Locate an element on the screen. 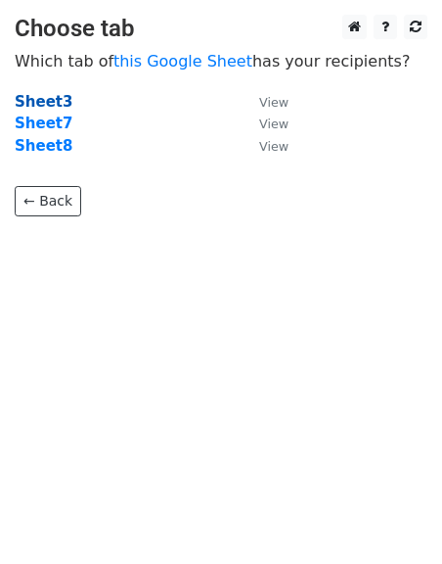 This screenshot has width=442, height=564. a: Sheet7 is located at coordinates (43, 123).